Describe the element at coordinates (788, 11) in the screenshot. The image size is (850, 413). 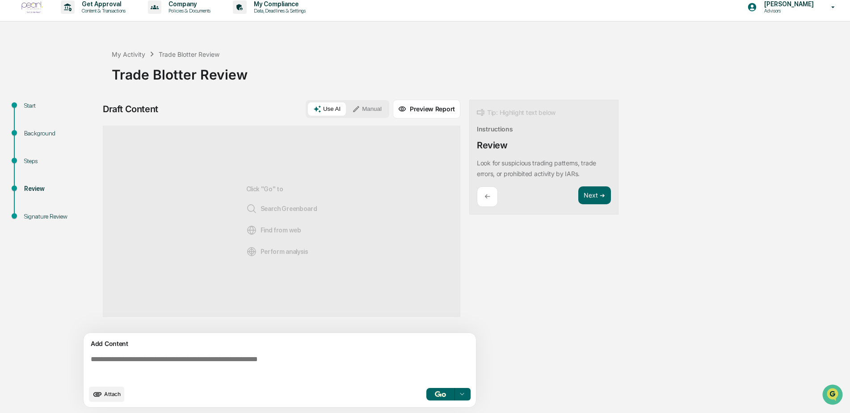
I see `p: Advisors` at that location.